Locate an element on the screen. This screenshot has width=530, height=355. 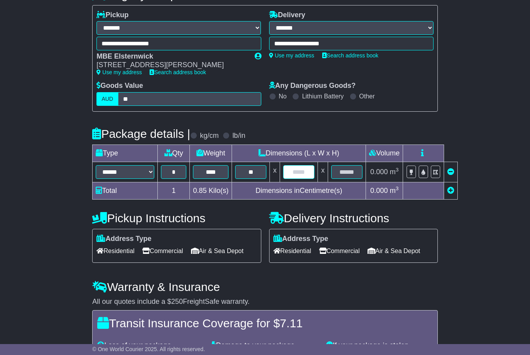
h4: Warranty & Insurance is located at coordinates (265, 286).